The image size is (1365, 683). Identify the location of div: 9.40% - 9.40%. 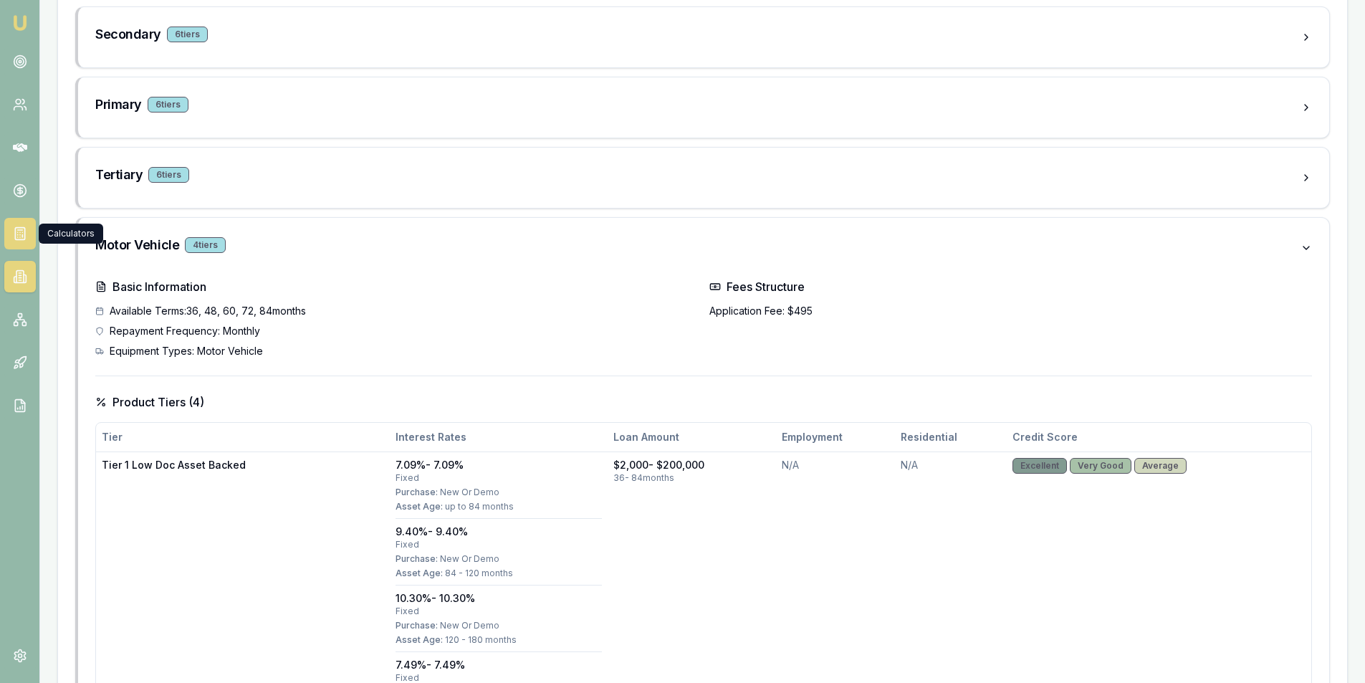
(499, 532).